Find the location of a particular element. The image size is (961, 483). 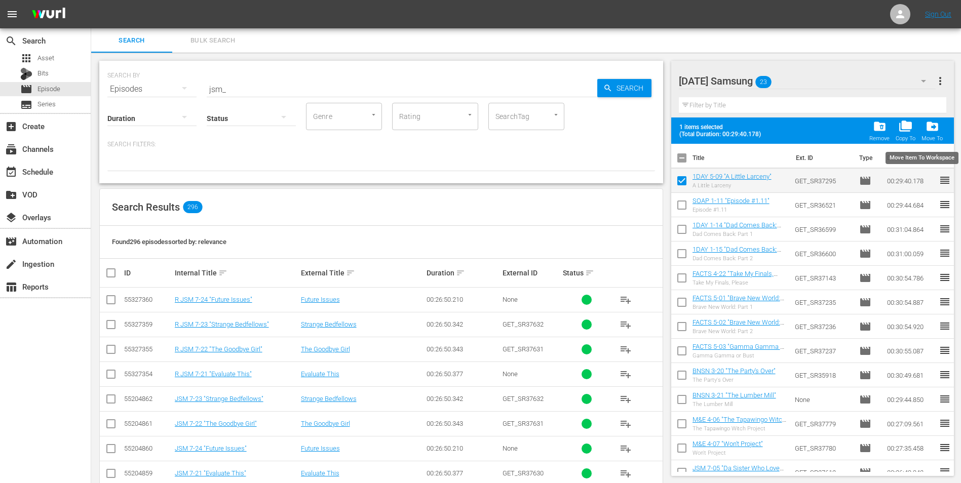

div: Move To is located at coordinates (932, 138).